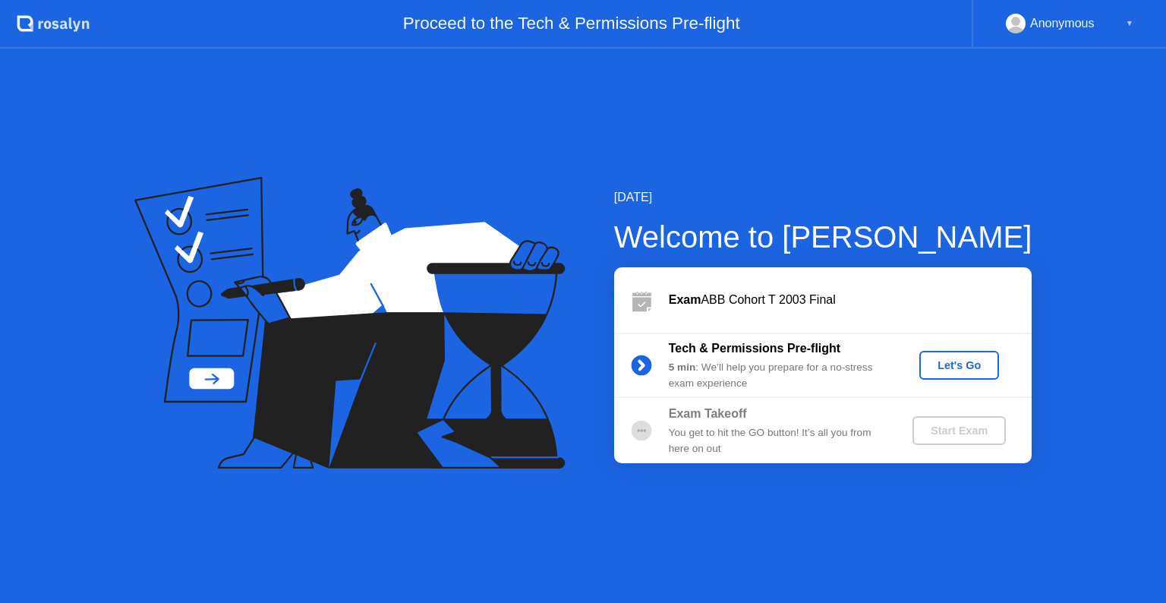  Describe the element at coordinates (959, 430) in the screenshot. I see `button: Start Exam` at that location.